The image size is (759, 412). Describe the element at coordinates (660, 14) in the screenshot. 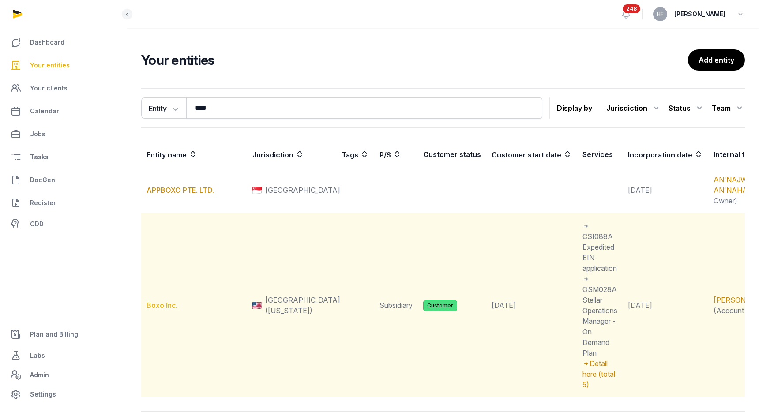

I see `button: HF` at that location.